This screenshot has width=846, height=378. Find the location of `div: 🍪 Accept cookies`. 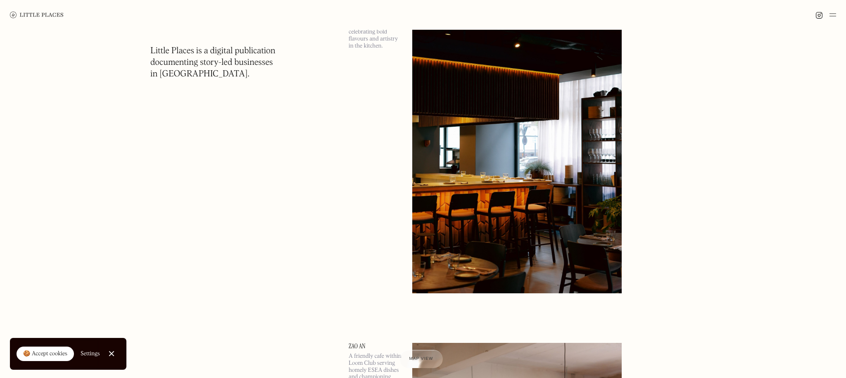

div: 🍪 Accept cookies is located at coordinates (45, 354).